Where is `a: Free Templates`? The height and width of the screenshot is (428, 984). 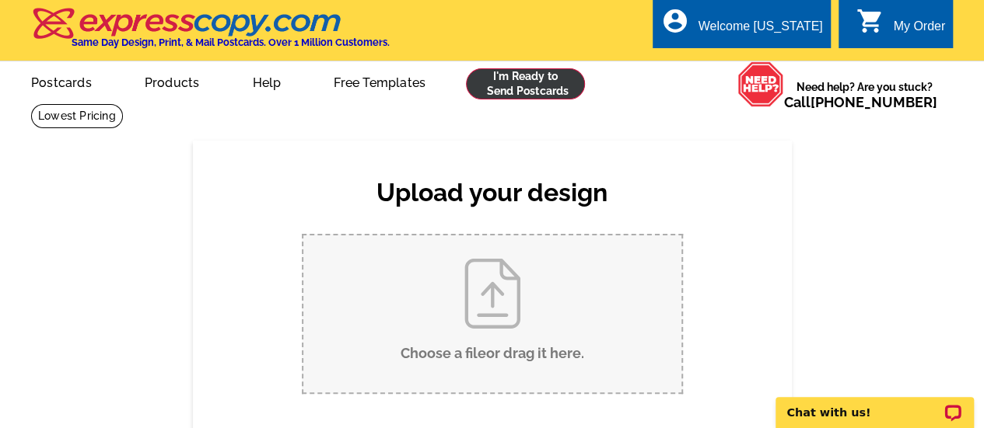 a: Free Templates is located at coordinates (379, 81).